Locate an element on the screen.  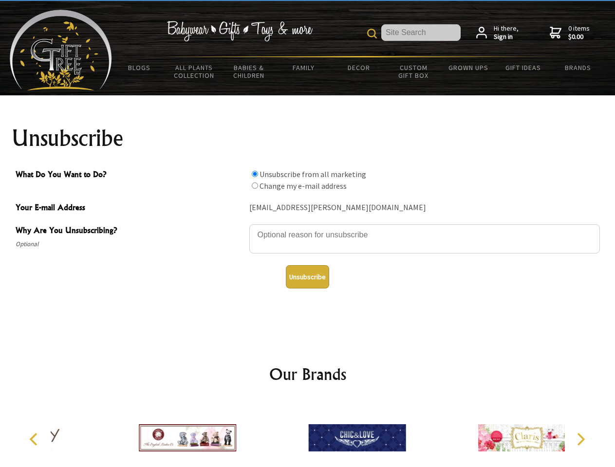
span: 0 items is located at coordinates (579, 33).